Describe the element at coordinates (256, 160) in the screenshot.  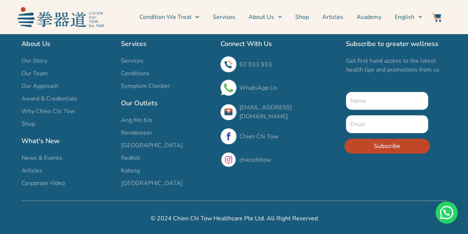
I see `a: chienchitow` at that location.